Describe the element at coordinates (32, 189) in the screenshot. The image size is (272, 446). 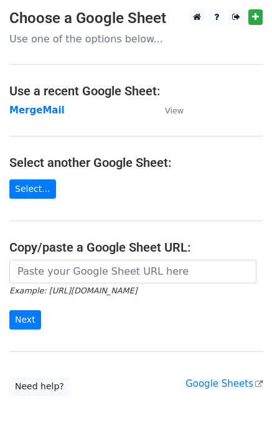
I see `a: Select...` at that location.